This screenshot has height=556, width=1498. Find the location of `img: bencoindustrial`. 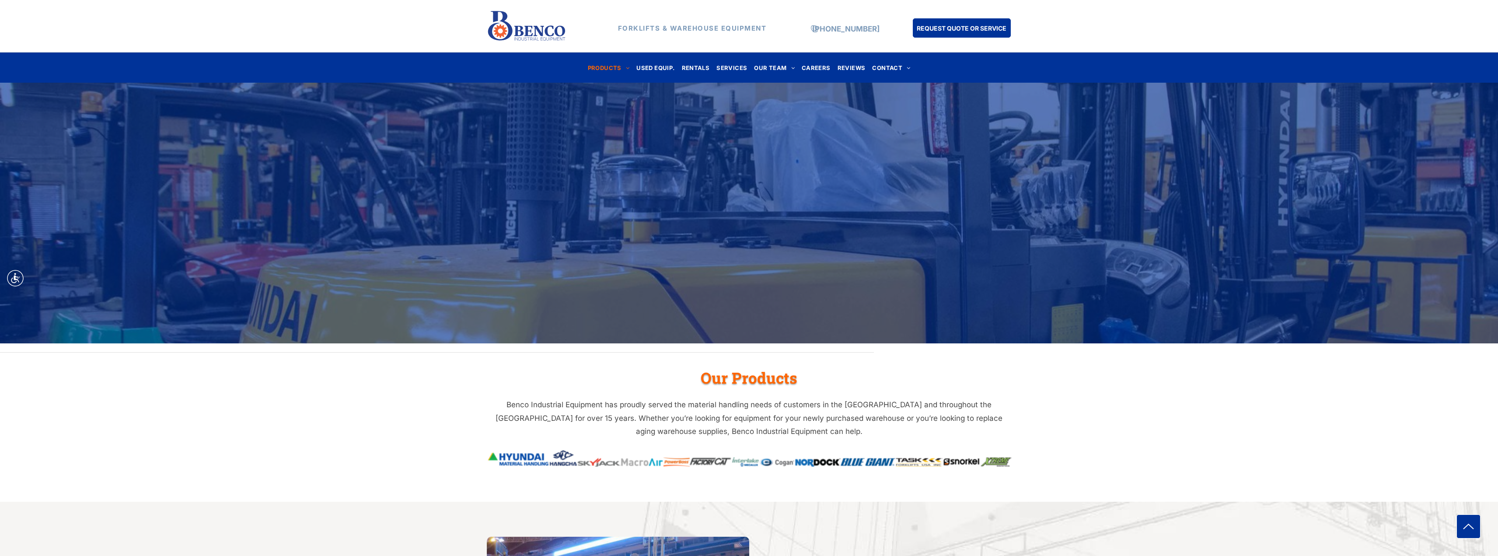

img: bencoindustrial is located at coordinates (749, 458).